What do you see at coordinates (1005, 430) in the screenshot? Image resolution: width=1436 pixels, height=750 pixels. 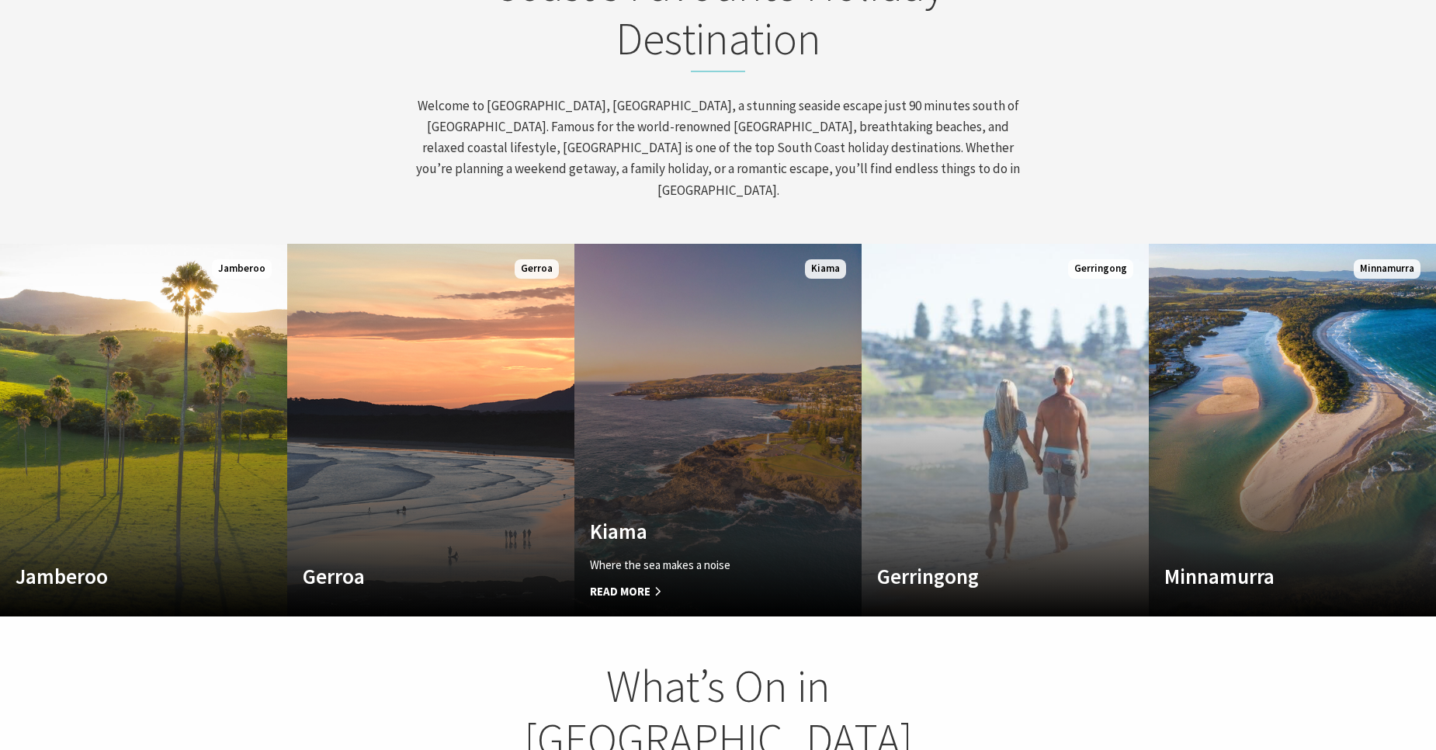 I see `a: Custom Image Used Gerringong Gerringong` at bounding box center [1005, 430].